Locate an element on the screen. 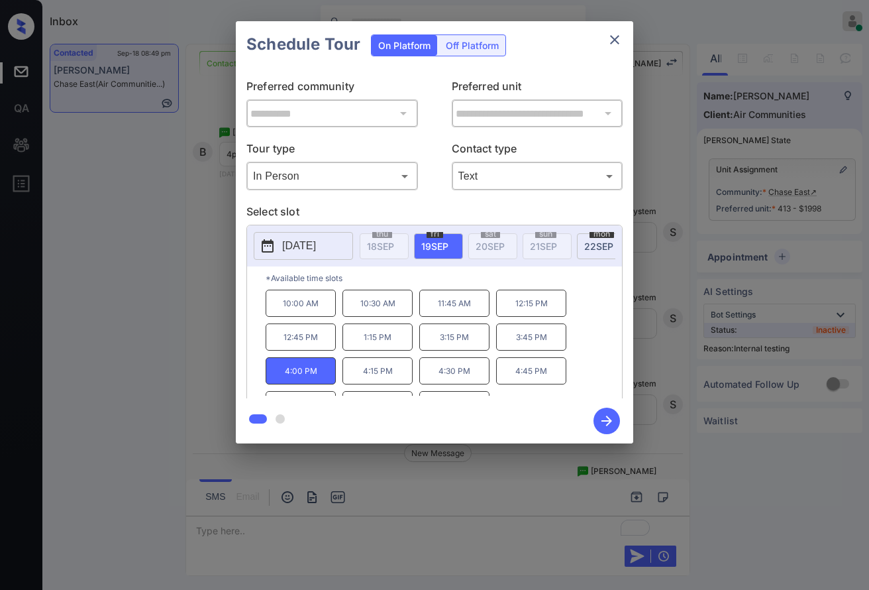 This screenshot has width=869, height=590. p: Preferred community is located at coordinates (332, 89).